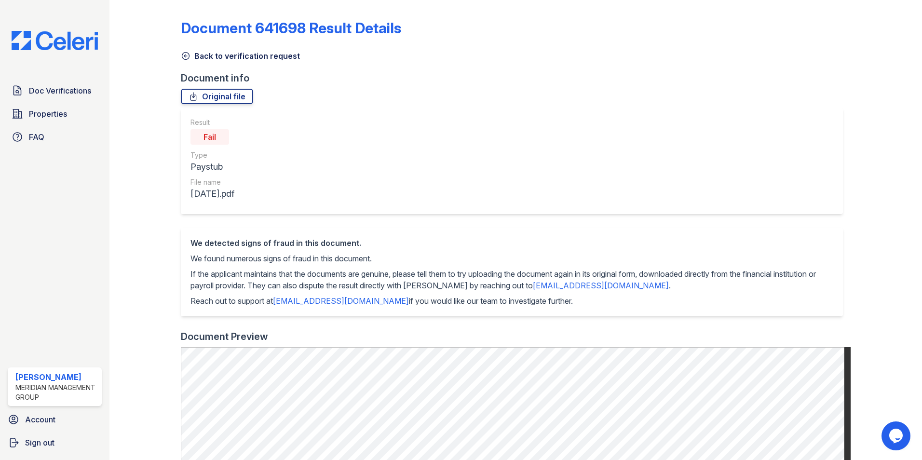  I want to click on span: Properties, so click(48, 114).